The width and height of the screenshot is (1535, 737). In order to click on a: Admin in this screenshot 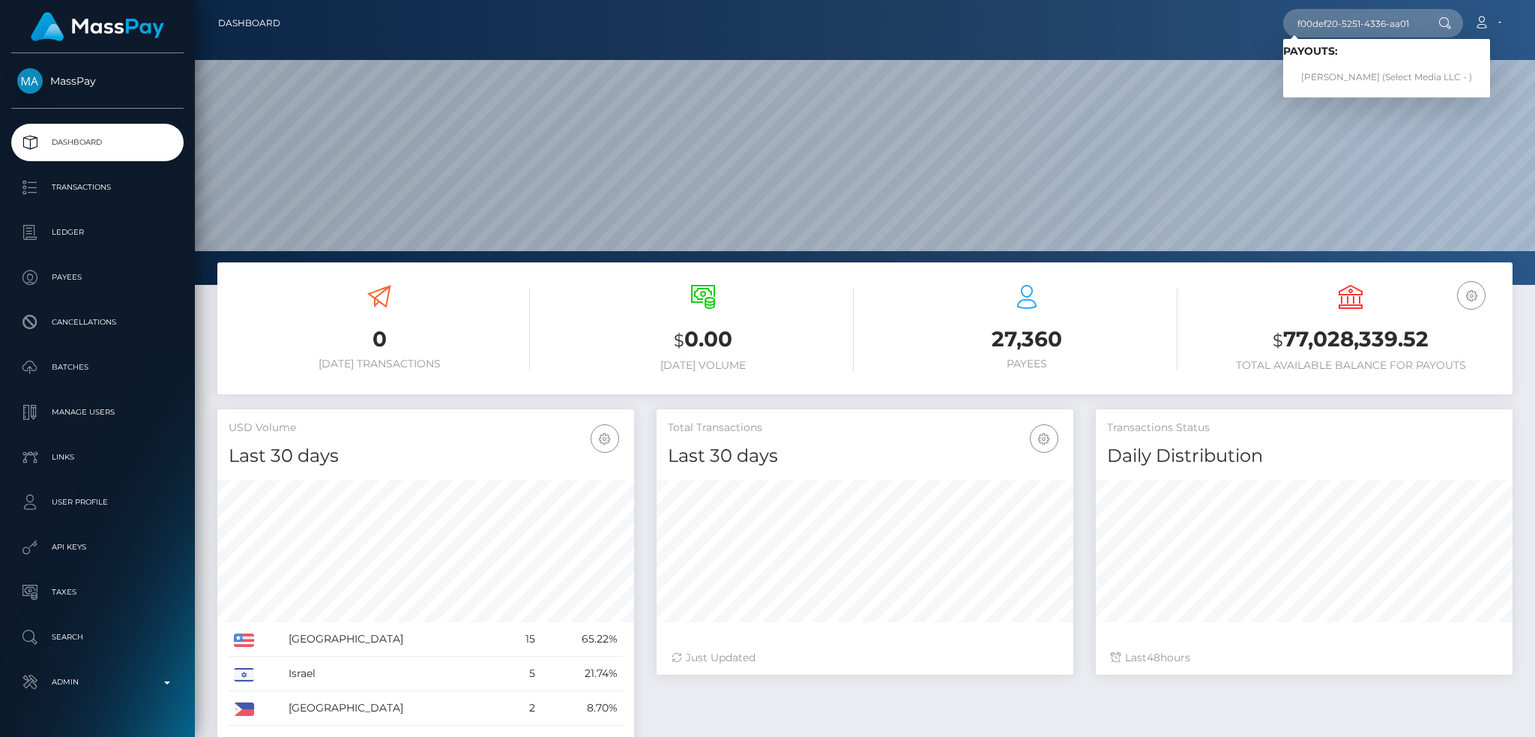, I will do `click(97, 682)`.